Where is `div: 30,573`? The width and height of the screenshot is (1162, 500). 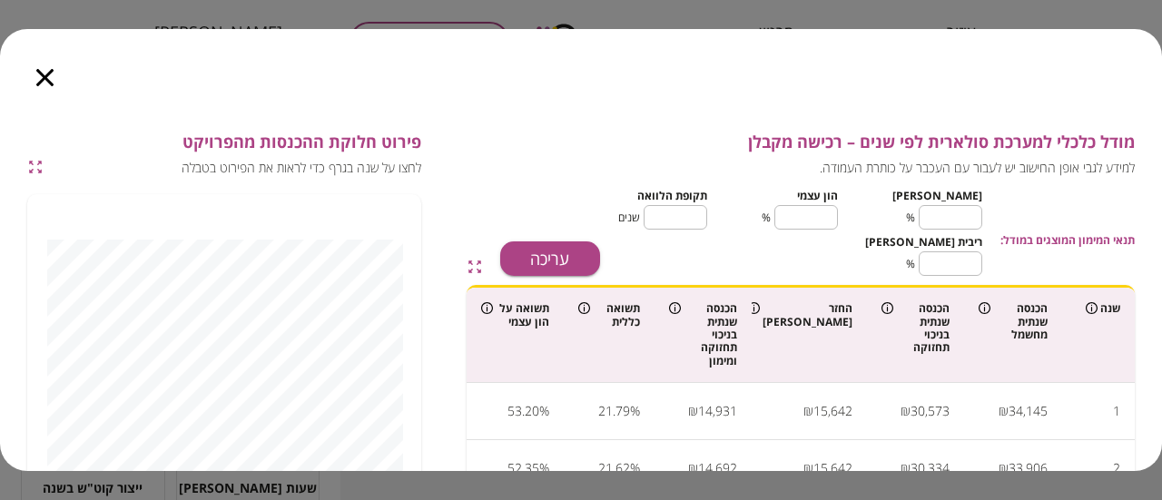 div: 30,573 is located at coordinates (930, 411).